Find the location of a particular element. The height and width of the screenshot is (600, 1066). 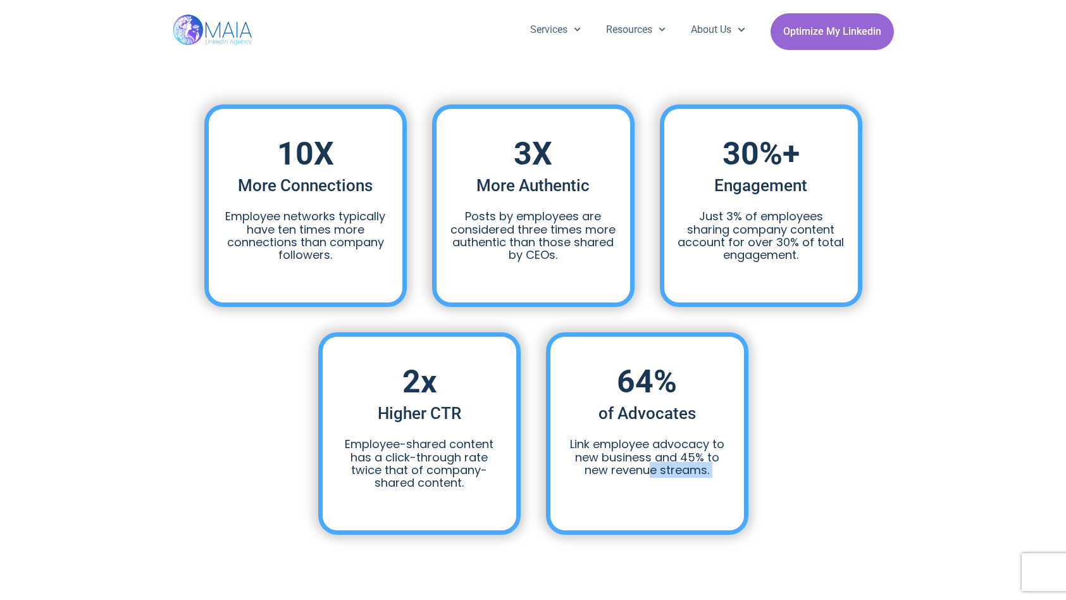

a: Resources is located at coordinates (636, 30).